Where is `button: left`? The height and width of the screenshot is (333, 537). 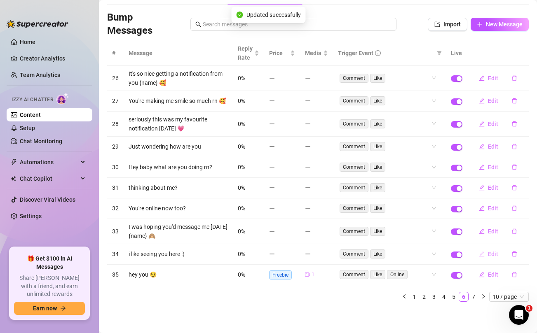 button: left is located at coordinates (404, 297).